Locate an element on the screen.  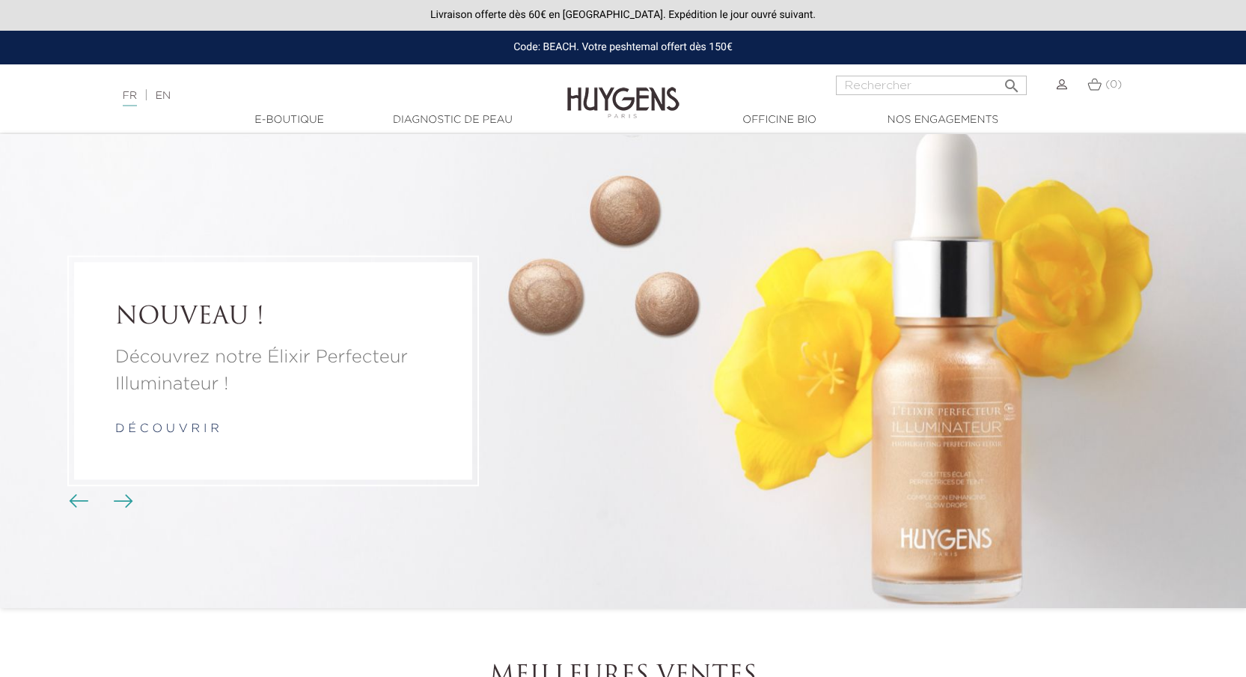
a: E-Boutique is located at coordinates (290, 120).